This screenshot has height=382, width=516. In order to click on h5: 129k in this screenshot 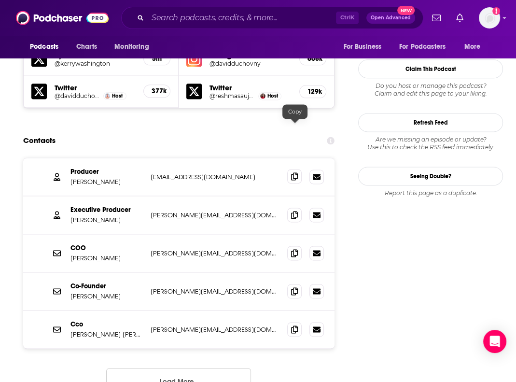, I will do `click(313, 91)`.